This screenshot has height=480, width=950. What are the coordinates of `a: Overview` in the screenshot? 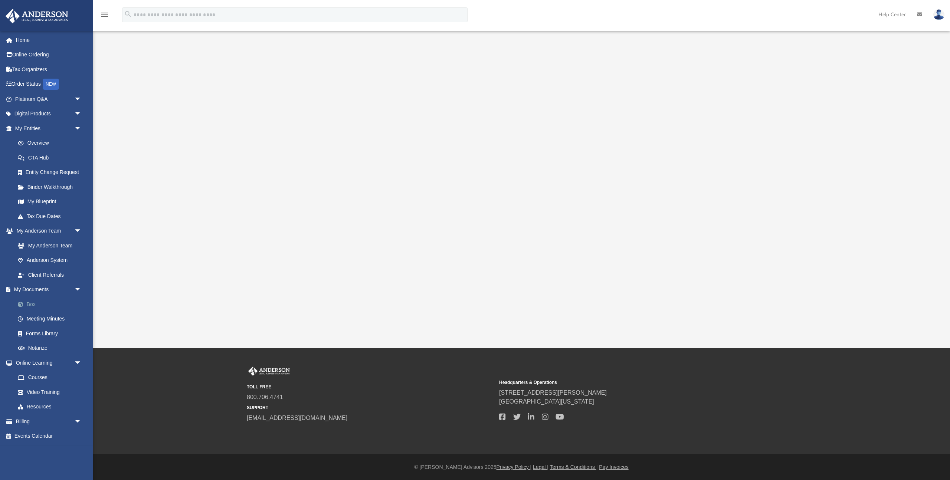 It's located at (52, 143).